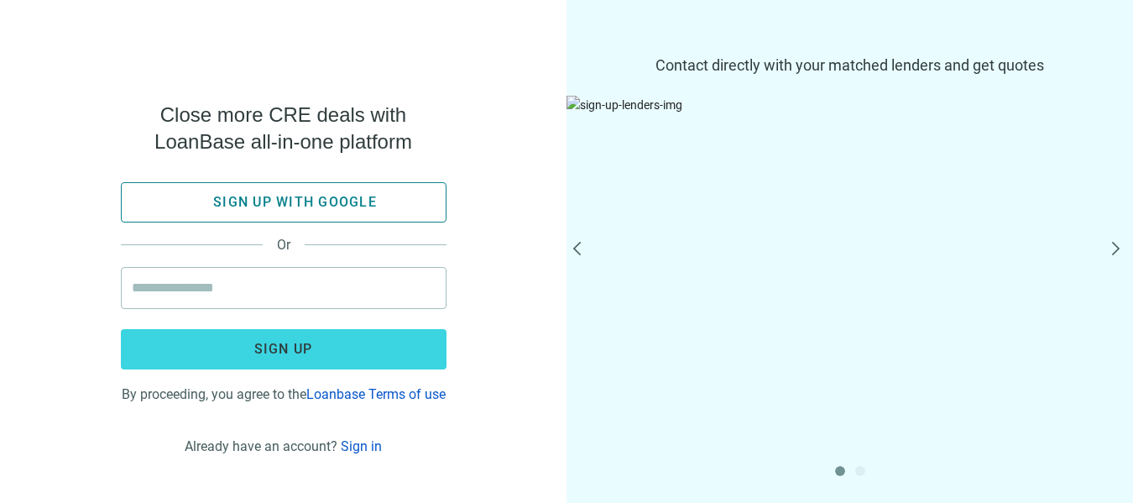 This screenshot has height=503, width=1133. What do you see at coordinates (583, 252) in the screenshot?
I see `button: prev` at bounding box center [583, 252].